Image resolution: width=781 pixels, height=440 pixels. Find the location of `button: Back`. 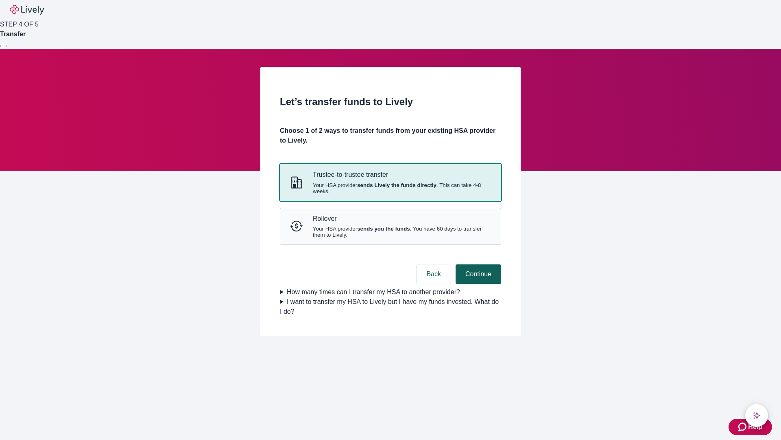

button: Back is located at coordinates (434, 274).